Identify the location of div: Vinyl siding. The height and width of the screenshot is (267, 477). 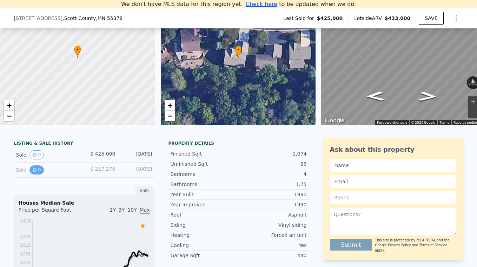
(273, 225).